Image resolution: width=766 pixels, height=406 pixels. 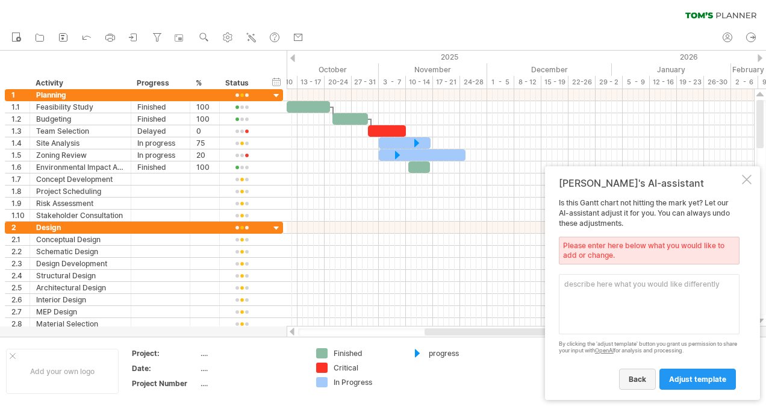 I want to click on div: By clicking the 'adjust template' button you grant us permission to share your input with for ana..., so click(x=649, y=347).